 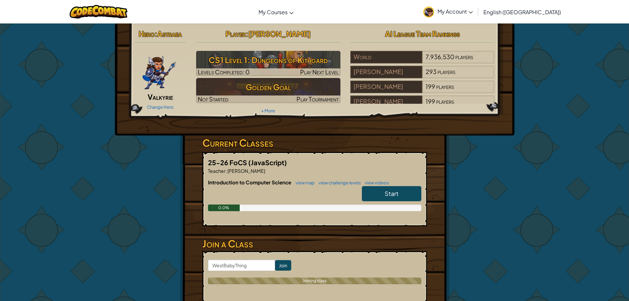 I want to click on span: Play Tournament, so click(x=317, y=99).